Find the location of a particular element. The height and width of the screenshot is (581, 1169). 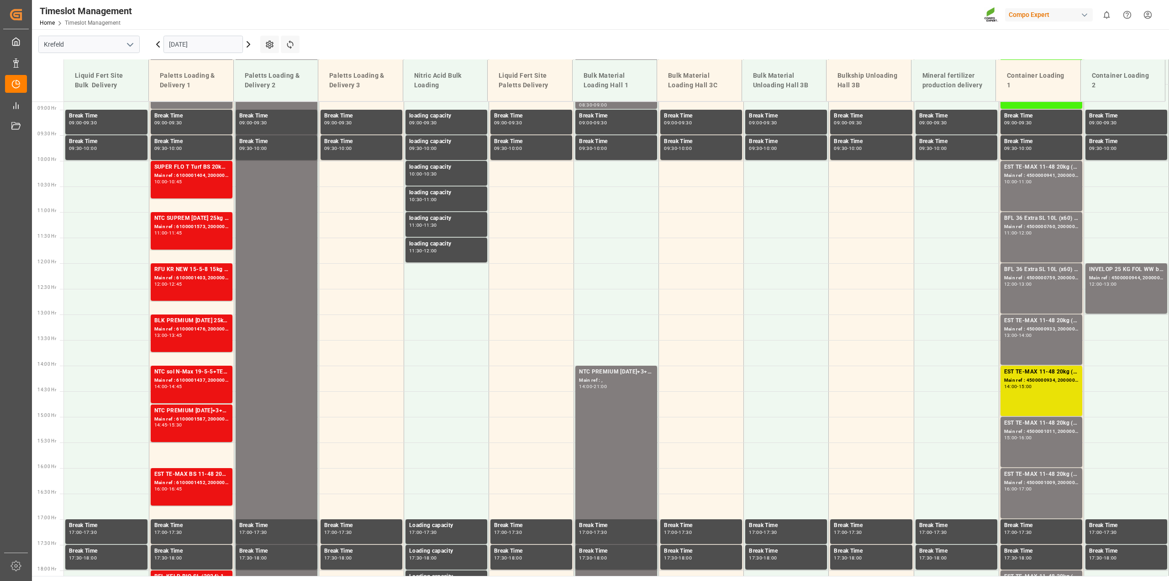

div: 11:30 is located at coordinates (430, 225).